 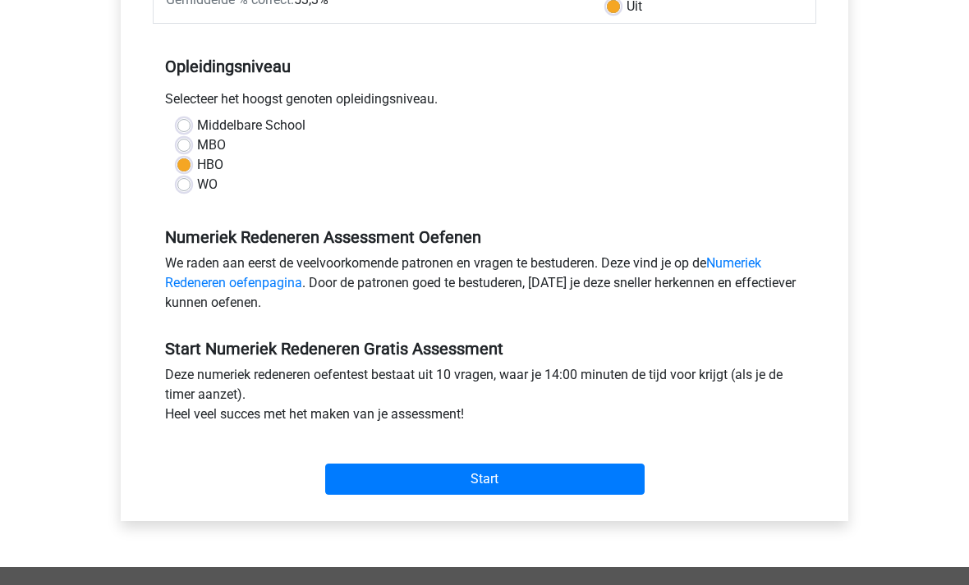 I want to click on h5: Start Numeriek Redeneren Gratis Assessment, so click(x=484, y=350).